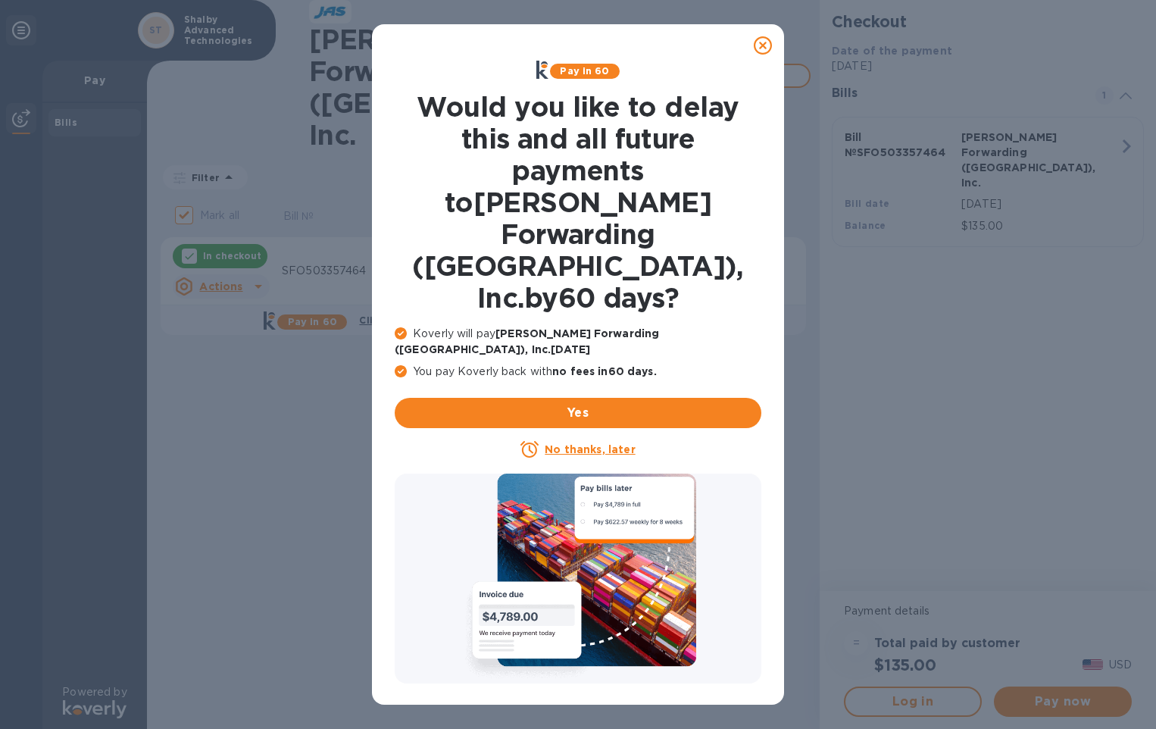 This screenshot has width=1156, height=729. Describe the element at coordinates (604, 371) in the screenshot. I see `b: no fees in 60 days .` at that location.